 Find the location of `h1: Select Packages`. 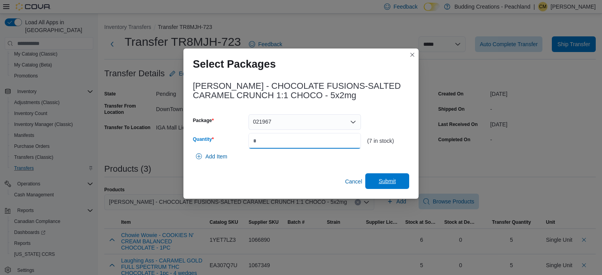

h1: Select Packages is located at coordinates (234, 64).